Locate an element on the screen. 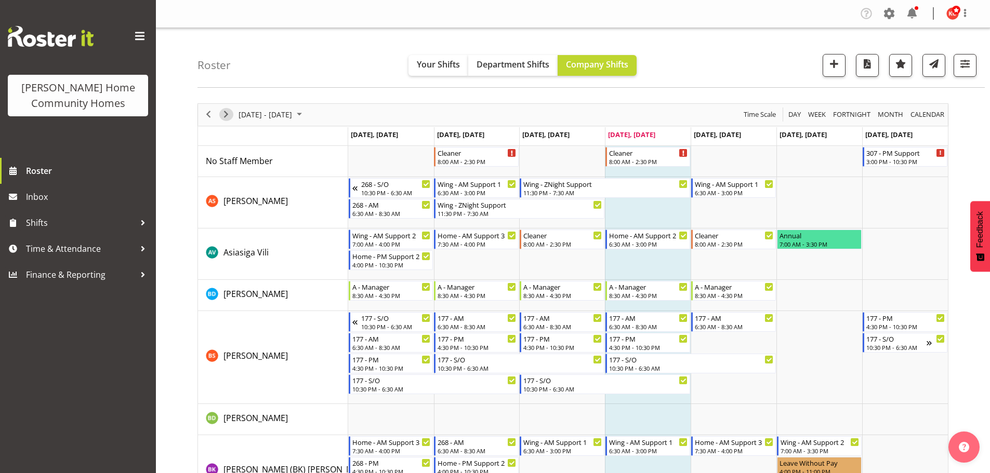 The width and height of the screenshot is (990, 473). div: 11:30 PM - 7:30 AM is located at coordinates (520, 214).